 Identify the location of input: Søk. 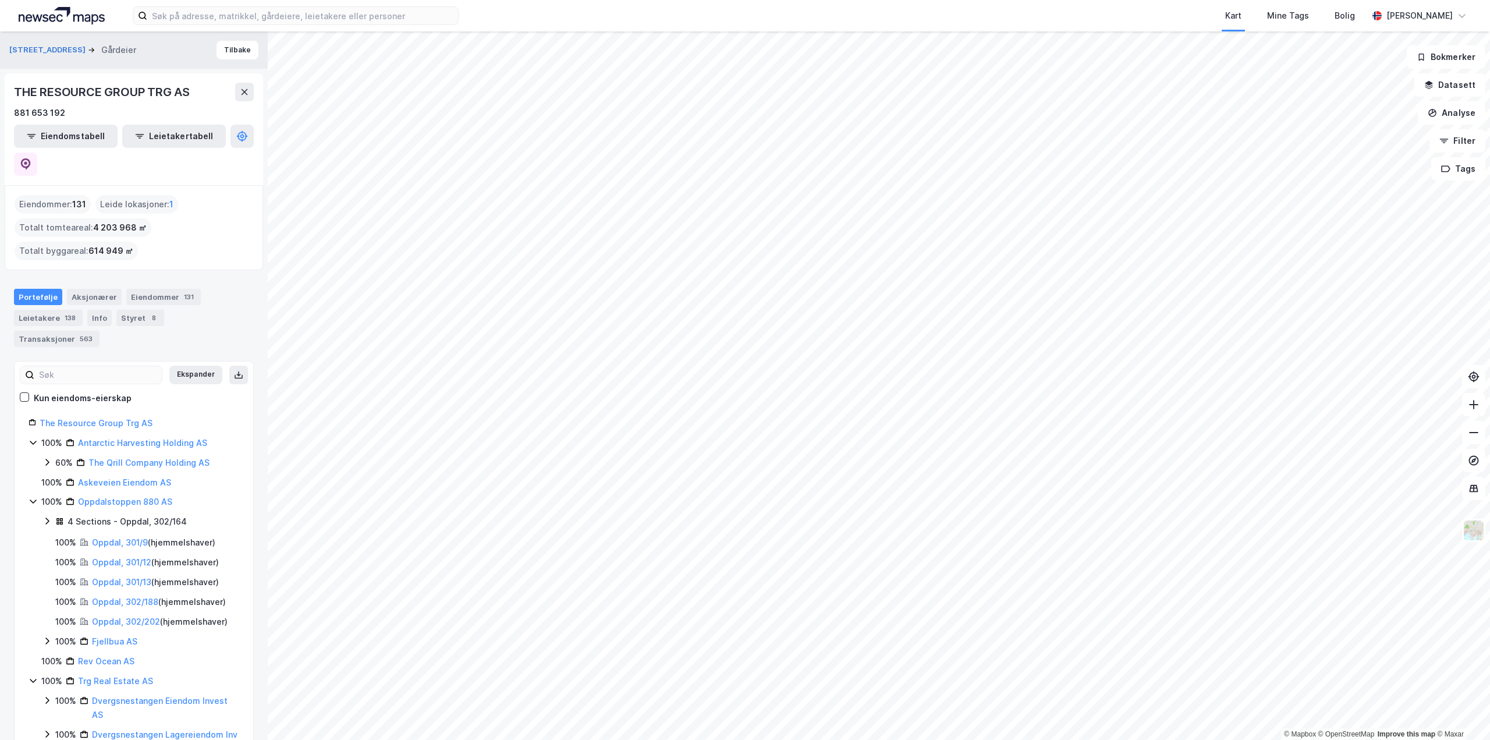
(98, 375).